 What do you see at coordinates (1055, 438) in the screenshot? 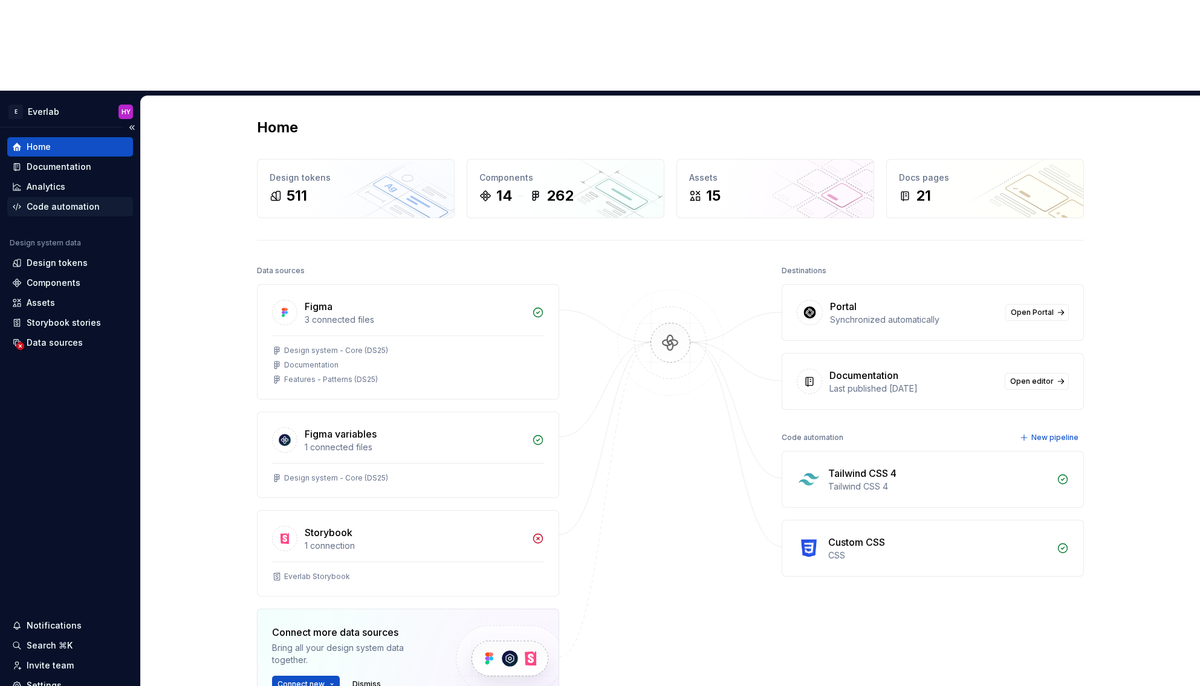
I see `span: New pipeline` at bounding box center [1055, 438].